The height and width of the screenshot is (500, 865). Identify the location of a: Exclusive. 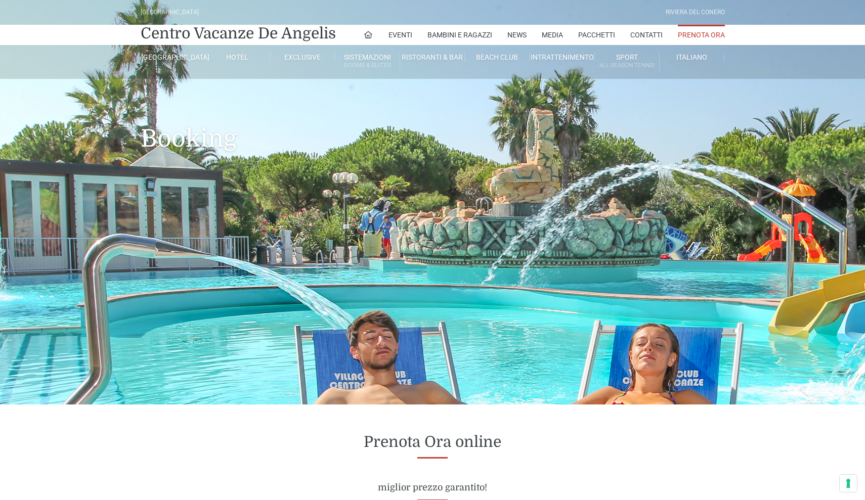
(302, 57).